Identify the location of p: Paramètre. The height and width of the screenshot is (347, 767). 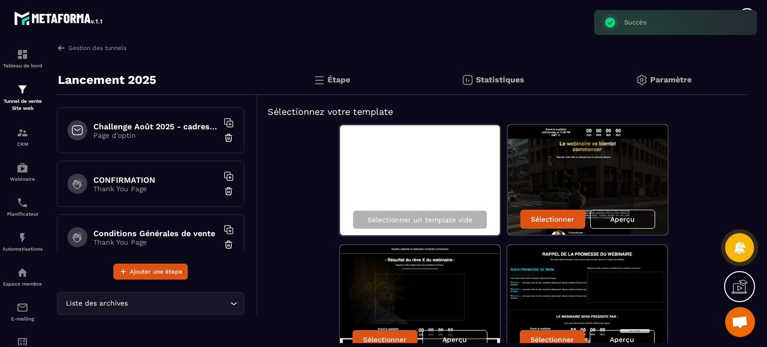
(671, 79).